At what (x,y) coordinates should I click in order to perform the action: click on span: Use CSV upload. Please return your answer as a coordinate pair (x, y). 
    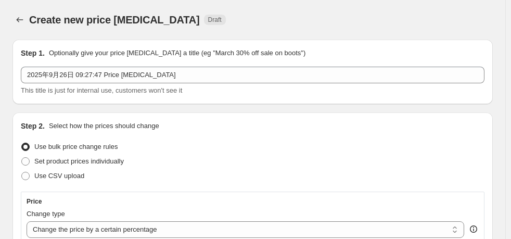
    Looking at the image, I should click on (59, 175).